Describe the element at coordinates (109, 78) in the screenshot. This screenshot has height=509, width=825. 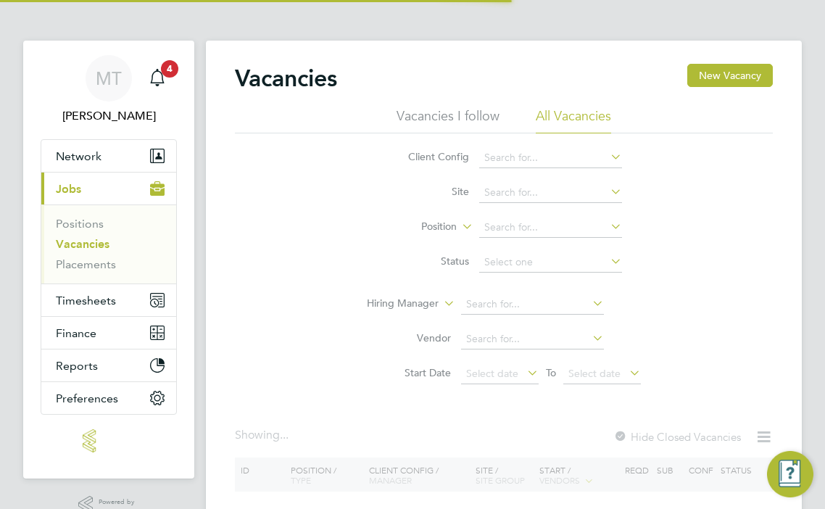
I see `span: MT` at that location.